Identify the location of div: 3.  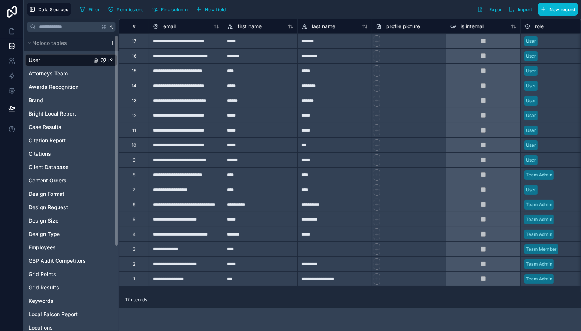
(134, 250).